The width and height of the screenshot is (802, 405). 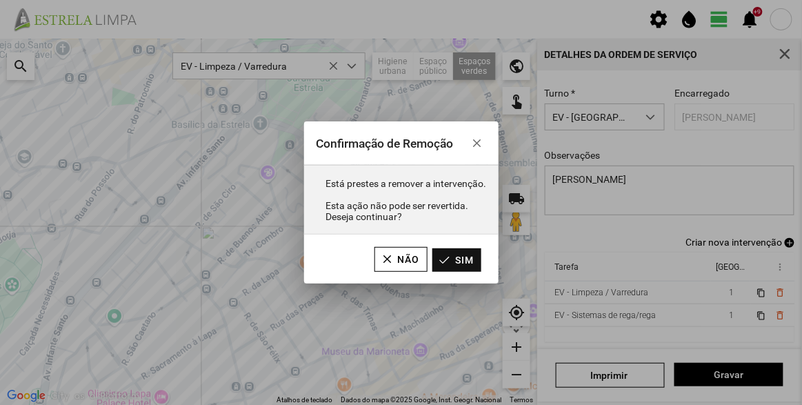 What do you see at coordinates (456, 260) in the screenshot?
I see `button: Sim` at bounding box center [456, 260].